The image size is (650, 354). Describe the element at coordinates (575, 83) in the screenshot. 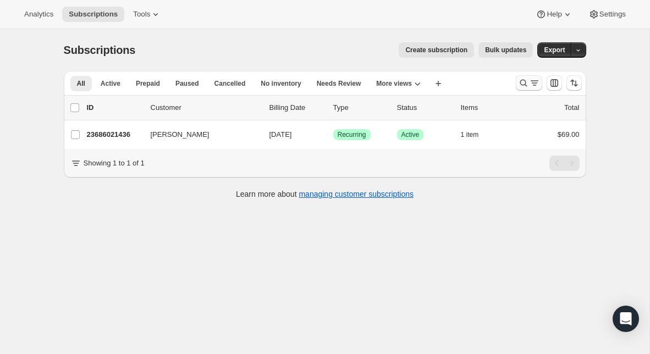

I see `button: Sort the results` at that location.